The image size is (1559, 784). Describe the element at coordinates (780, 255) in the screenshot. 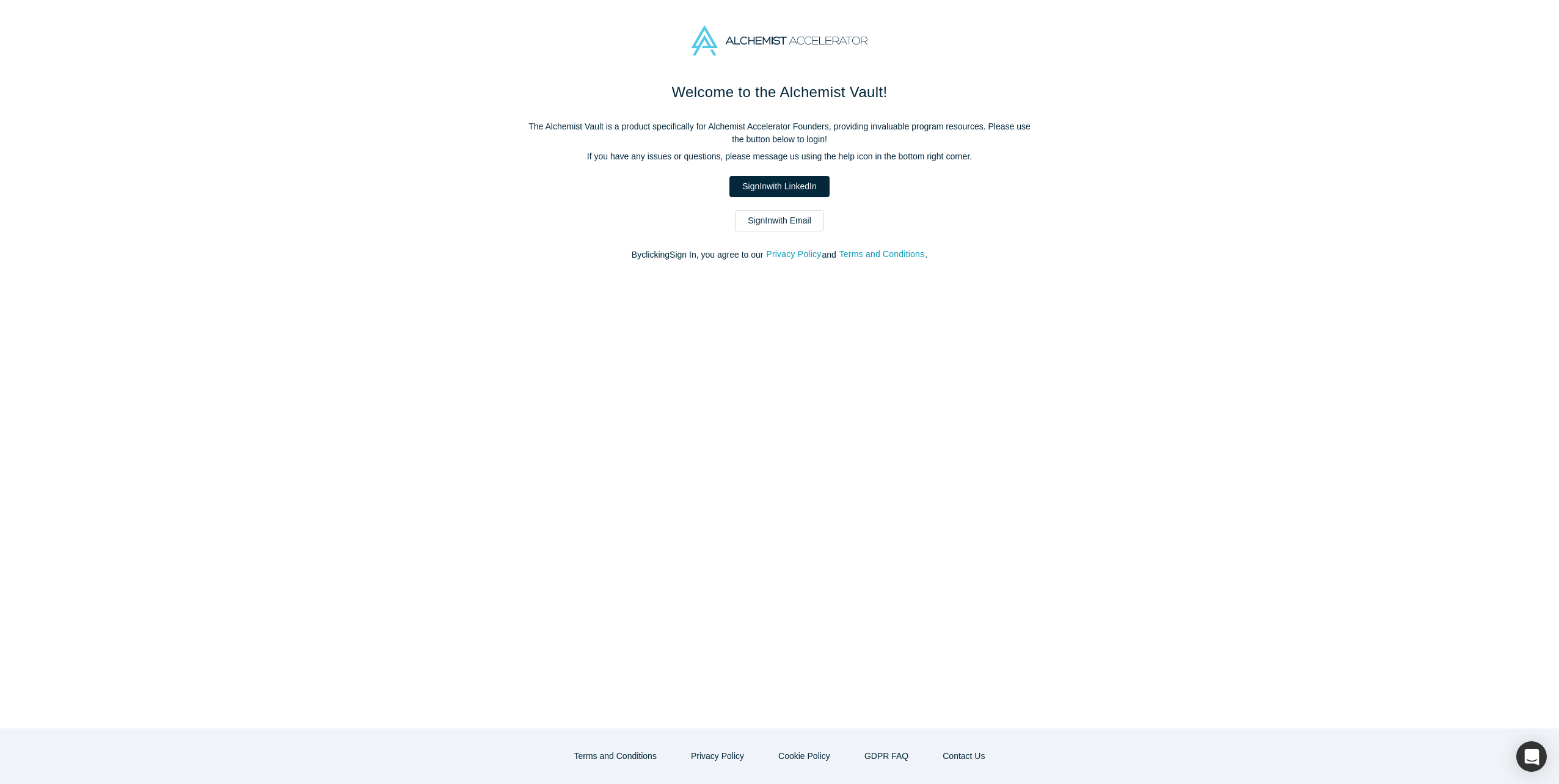

I see `p: By clicking Sign In , you agree to our and .` at that location.